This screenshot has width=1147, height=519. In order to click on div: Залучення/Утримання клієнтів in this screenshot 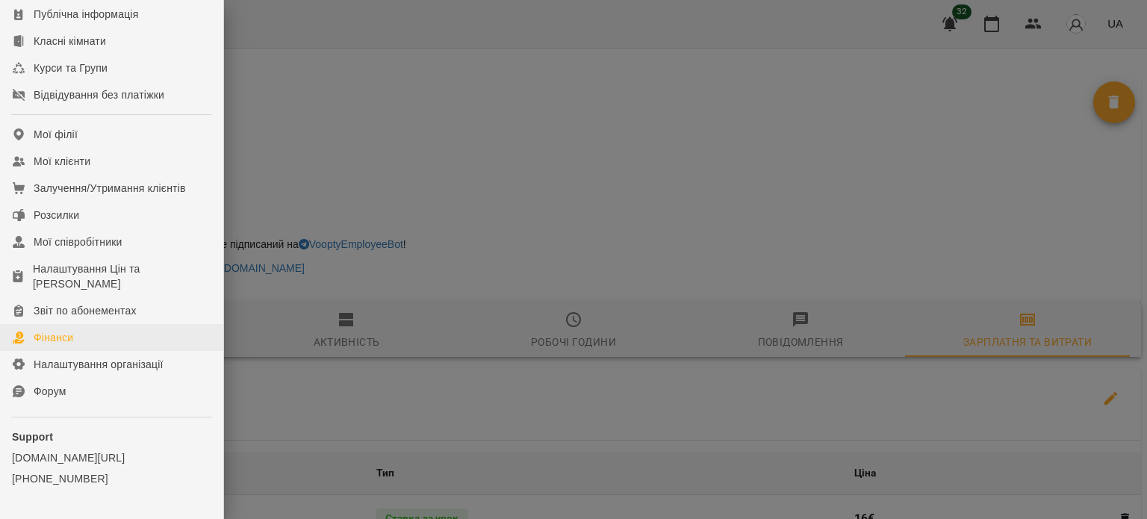, I will do `click(110, 188)`.